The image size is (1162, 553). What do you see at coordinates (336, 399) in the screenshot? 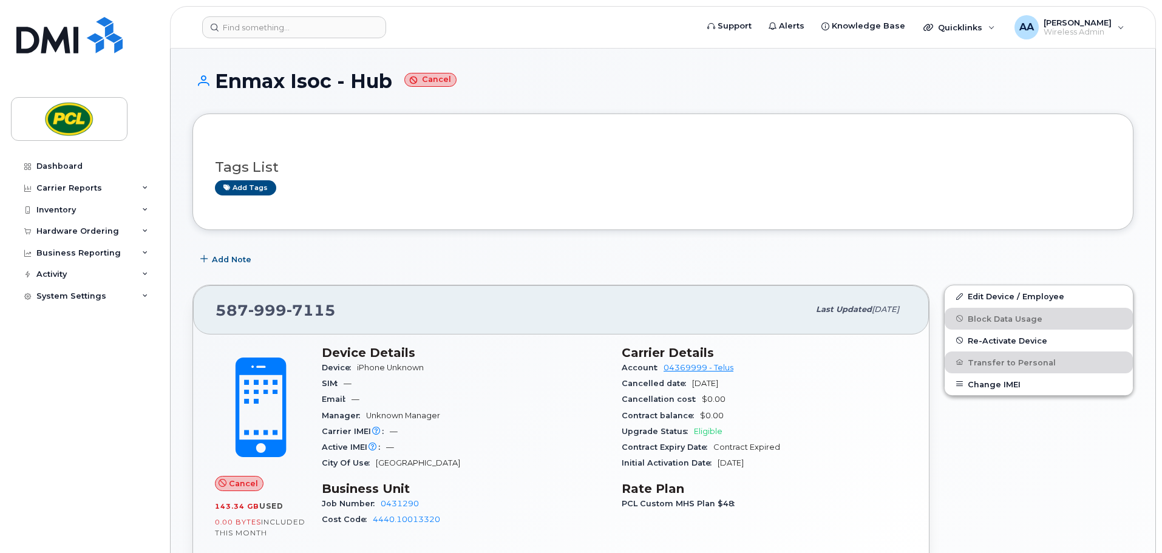
I see `span: Email` at bounding box center [336, 399].